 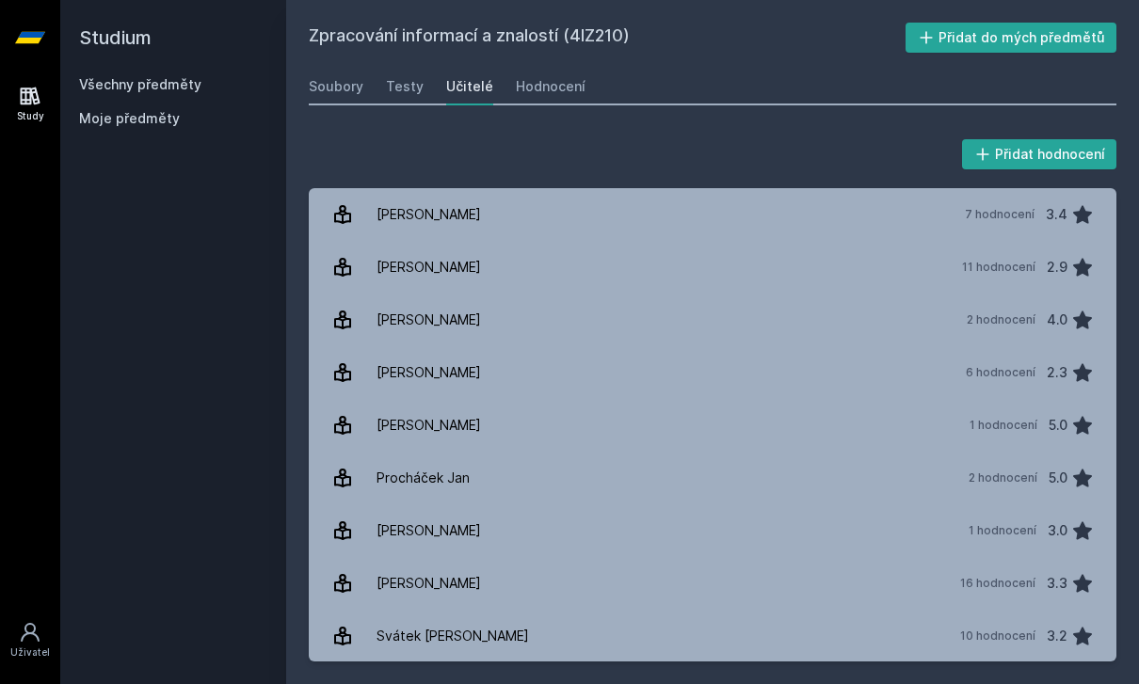 What do you see at coordinates (1057, 636) in the screenshot?
I see `div: 3.2` at bounding box center [1057, 636].